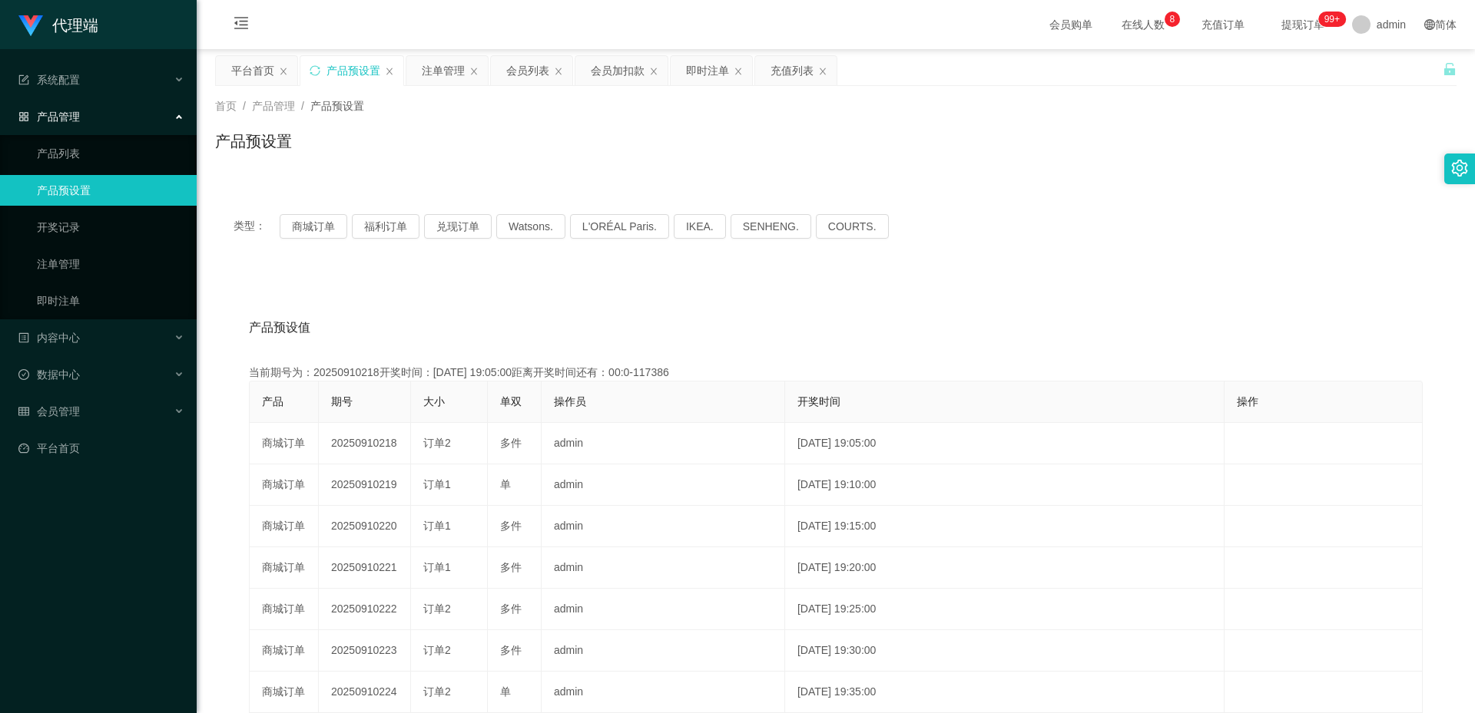 The height and width of the screenshot is (713, 1475). Describe the element at coordinates (1172, 19) in the screenshot. I see `p: 8` at that location.